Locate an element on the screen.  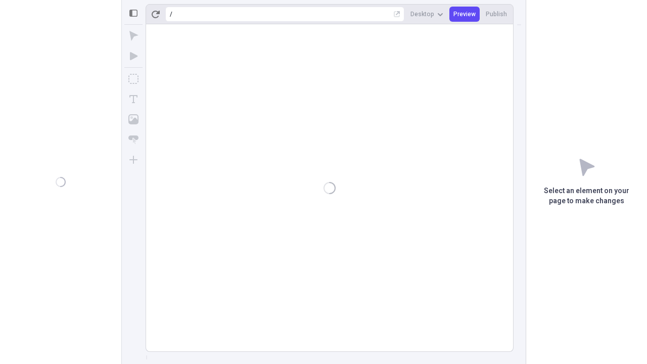
span: Desktop is located at coordinates (422, 14).